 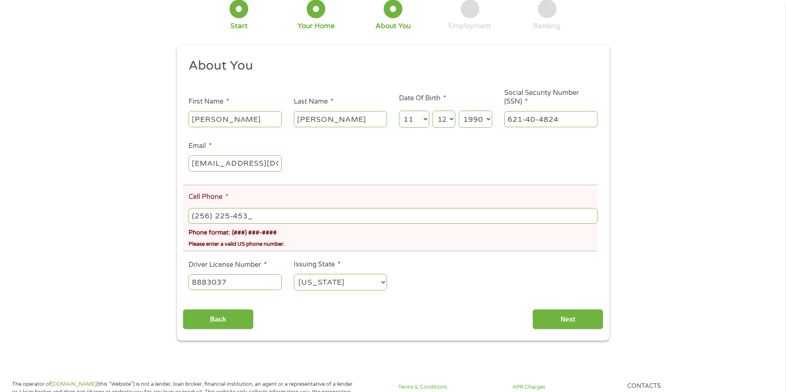 What do you see at coordinates (450, 387) in the screenshot?
I see `a: Terms & Conditions` at bounding box center [450, 387].